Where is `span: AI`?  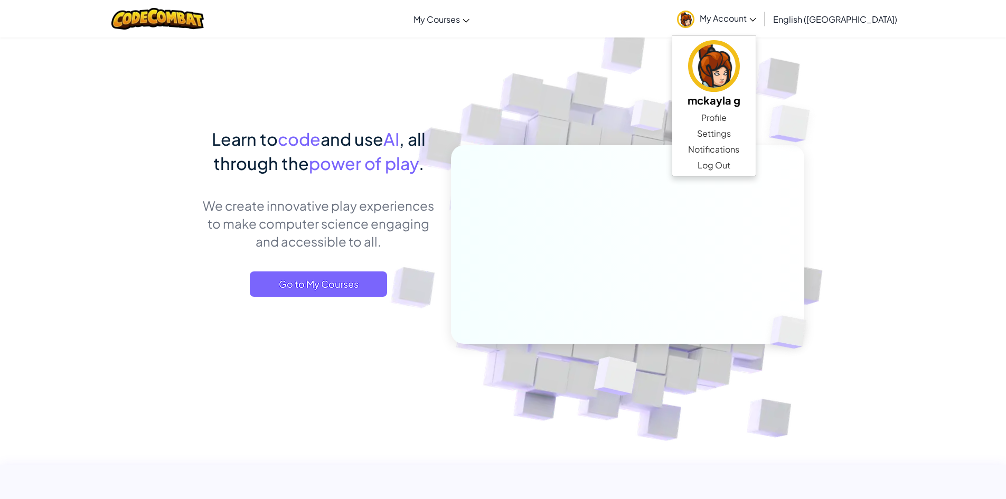 span: AI is located at coordinates (391, 139).